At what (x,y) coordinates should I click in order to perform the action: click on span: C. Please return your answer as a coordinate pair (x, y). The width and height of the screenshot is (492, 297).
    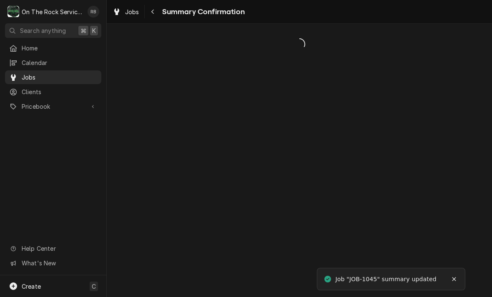
    Looking at the image, I should click on (94, 286).